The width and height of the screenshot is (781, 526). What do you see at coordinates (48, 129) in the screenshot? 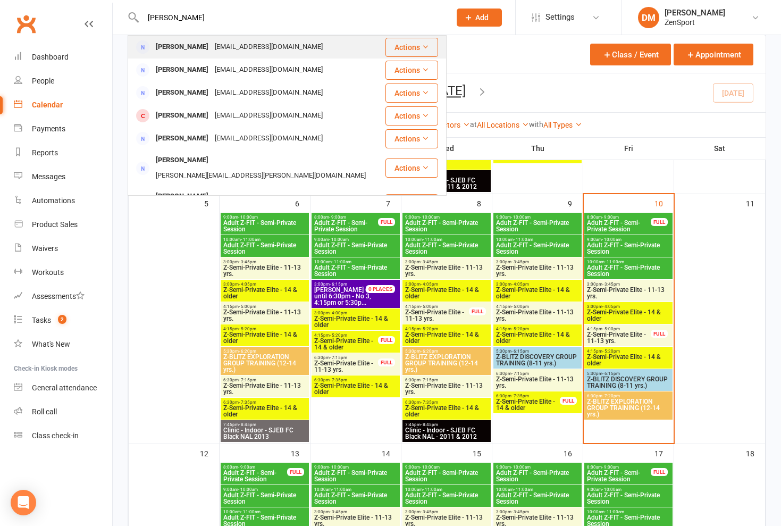
I see `div: Payments` at bounding box center [48, 129].